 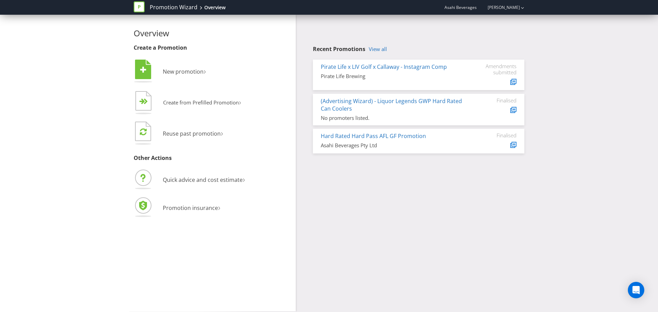 What do you see at coordinates (392, 105) in the screenshot?
I see `a: (Advertising Wizard) - Liquor Legends GWP Hard Rated Can Coolers` at bounding box center [392, 105].